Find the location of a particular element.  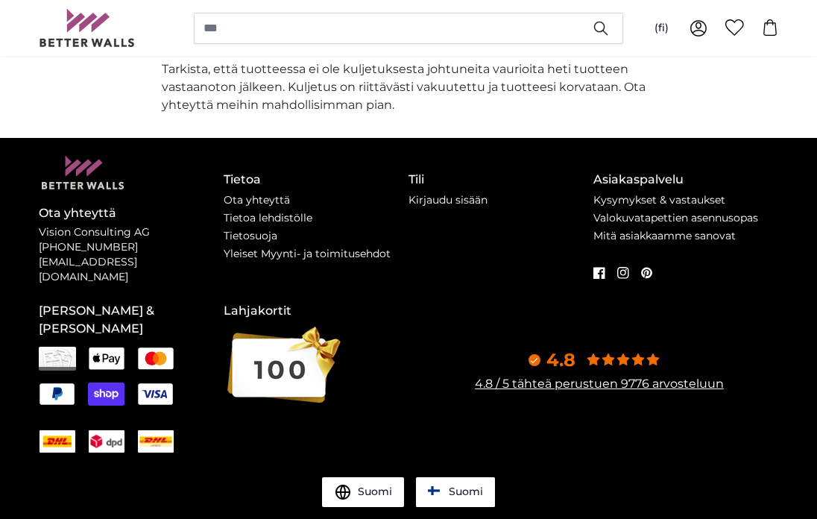

img: DHLINT is located at coordinates (57, 441).